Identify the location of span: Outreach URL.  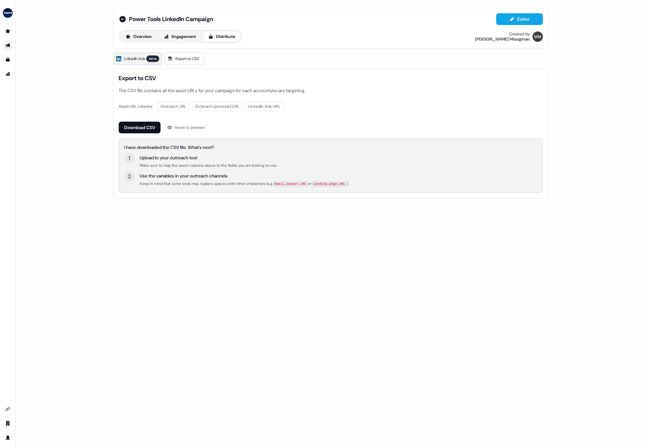
(173, 106).